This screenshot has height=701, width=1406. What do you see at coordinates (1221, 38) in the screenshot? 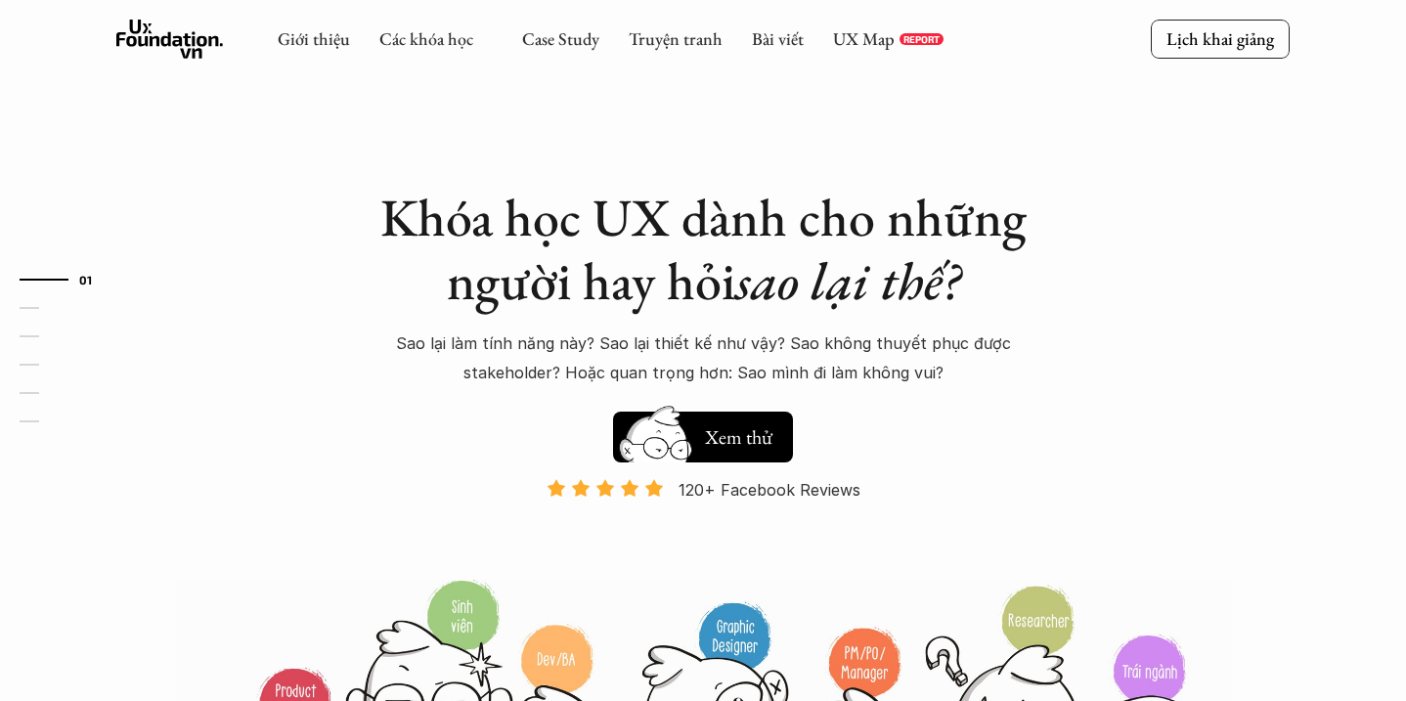
I see `a: Lịch khai giảng` at bounding box center [1221, 38].